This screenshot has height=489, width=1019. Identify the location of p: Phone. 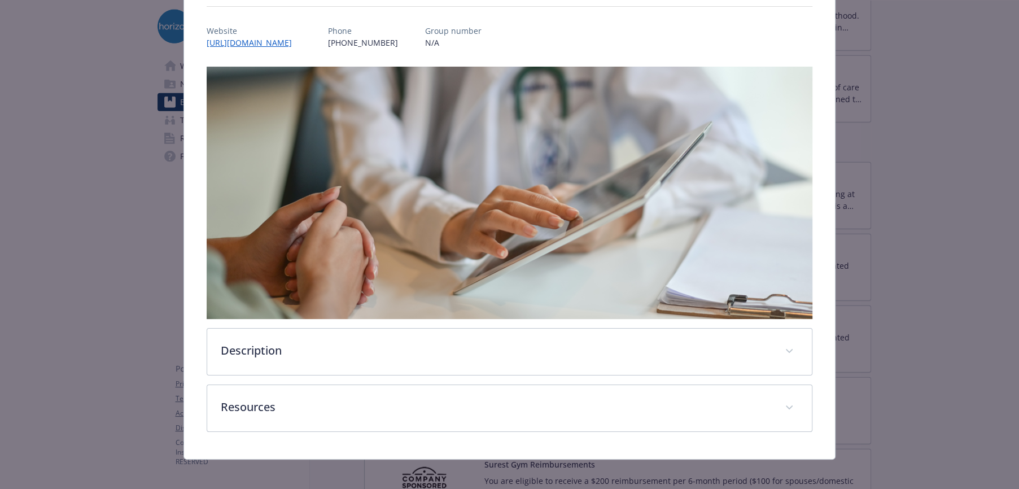
(363, 30).